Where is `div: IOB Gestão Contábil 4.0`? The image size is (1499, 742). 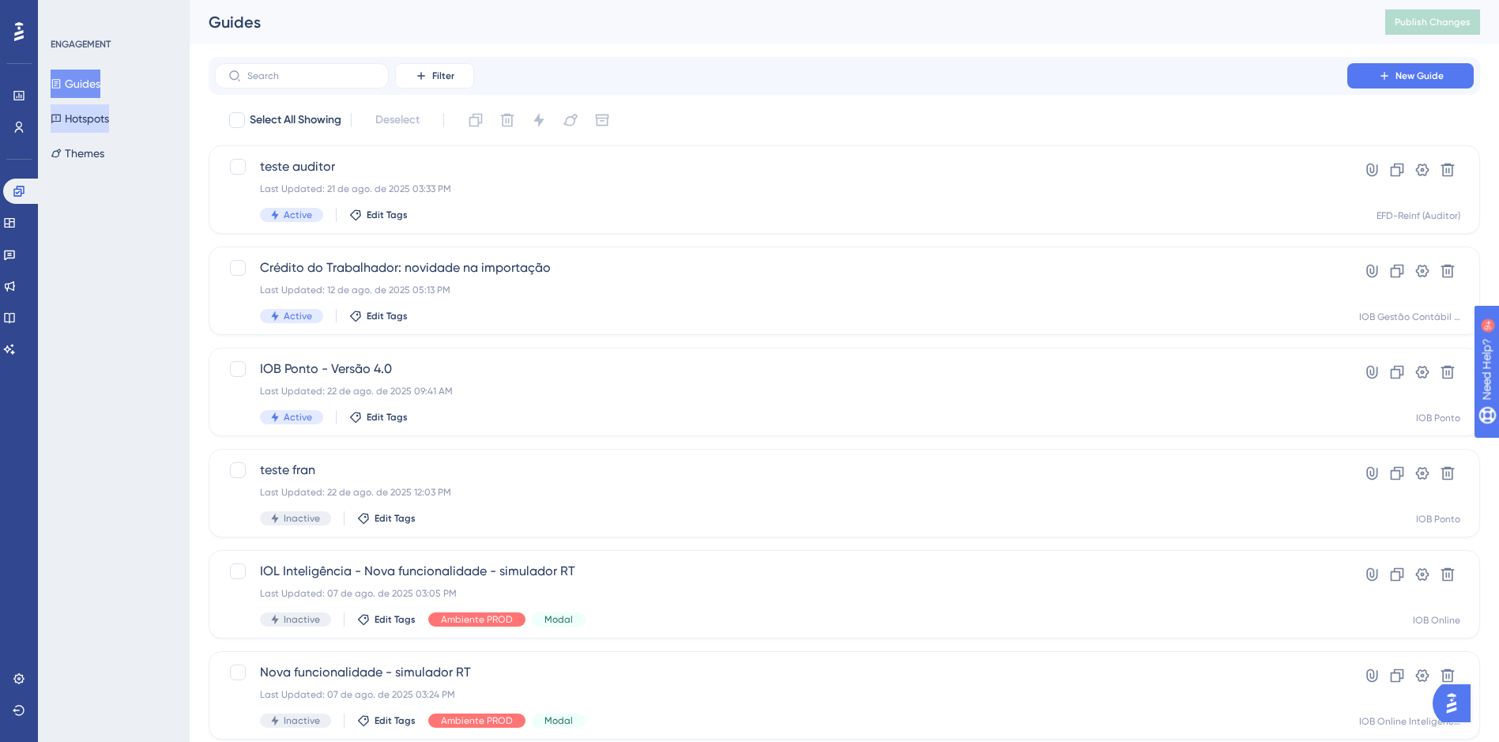 div: IOB Gestão Contábil 4.0 is located at coordinates (1410, 317).